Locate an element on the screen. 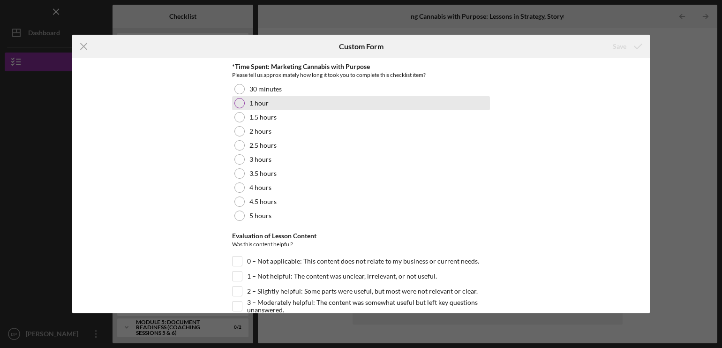  label: 2 – Slightly helpful: Some parts were useful, but most were not relevant or clear. is located at coordinates (362, 291).